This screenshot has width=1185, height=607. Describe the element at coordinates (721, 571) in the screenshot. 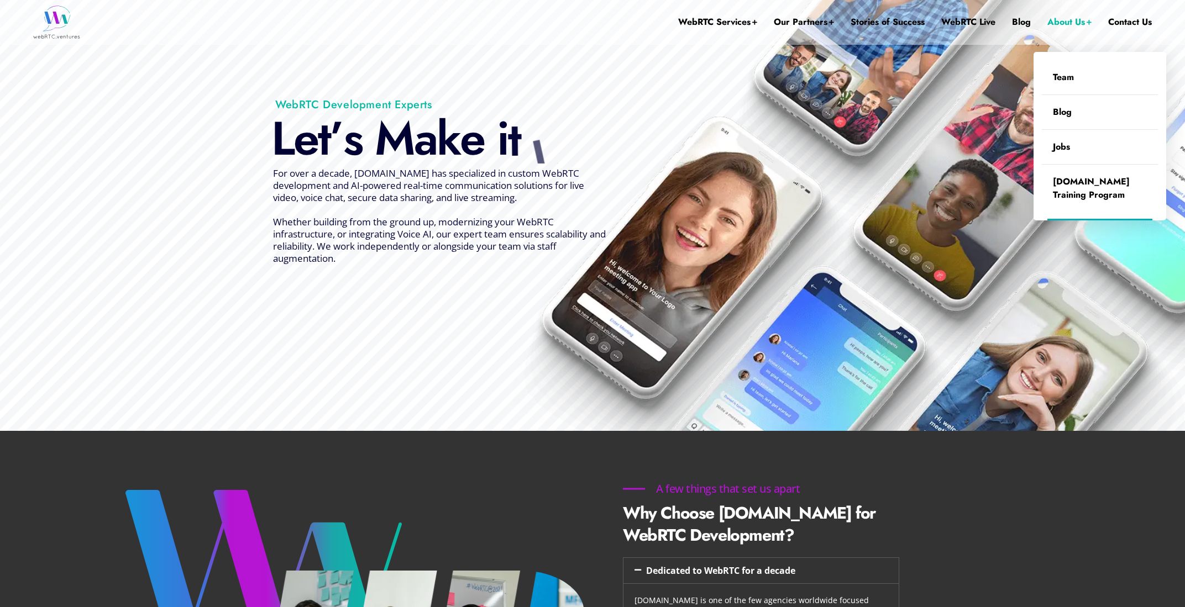

I see `a: Dedicated to WebRTC for a decade` at that location.